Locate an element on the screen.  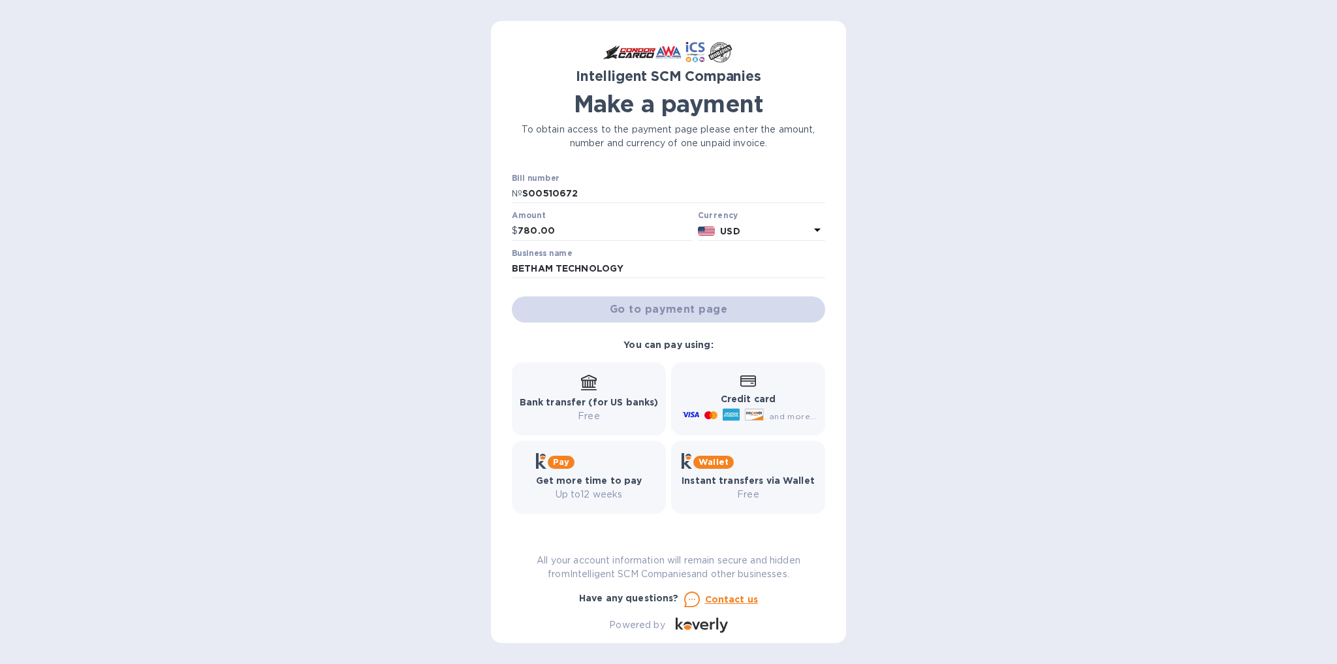
span: and more... is located at coordinates (793, 416).